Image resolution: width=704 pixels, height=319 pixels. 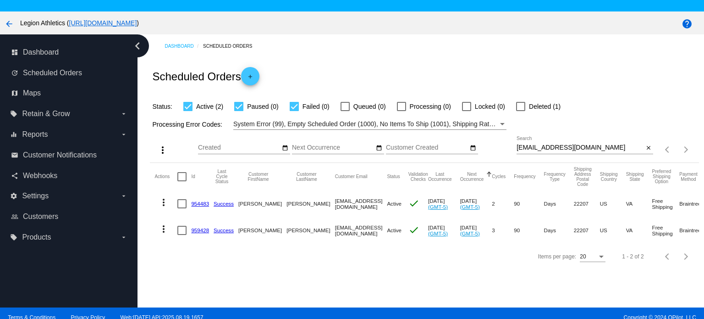 I want to click on mat-select: Items per page:, so click(x=593, y=257).